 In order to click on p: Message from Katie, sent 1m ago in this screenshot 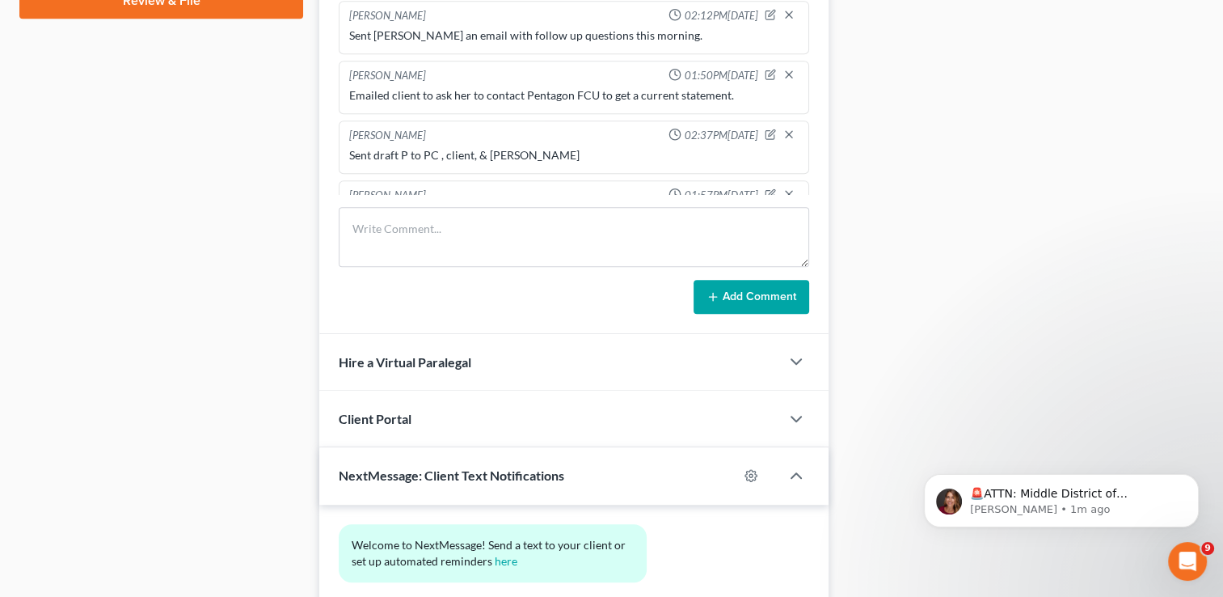, I will do `click(175, 70)`.